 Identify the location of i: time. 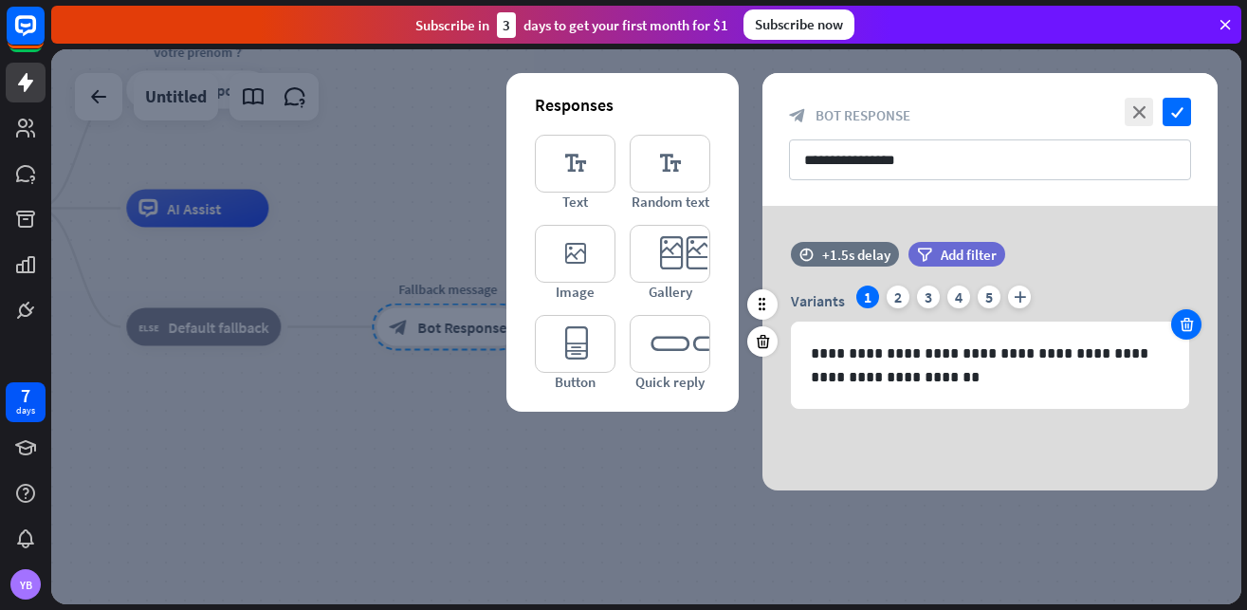
(806, 254).